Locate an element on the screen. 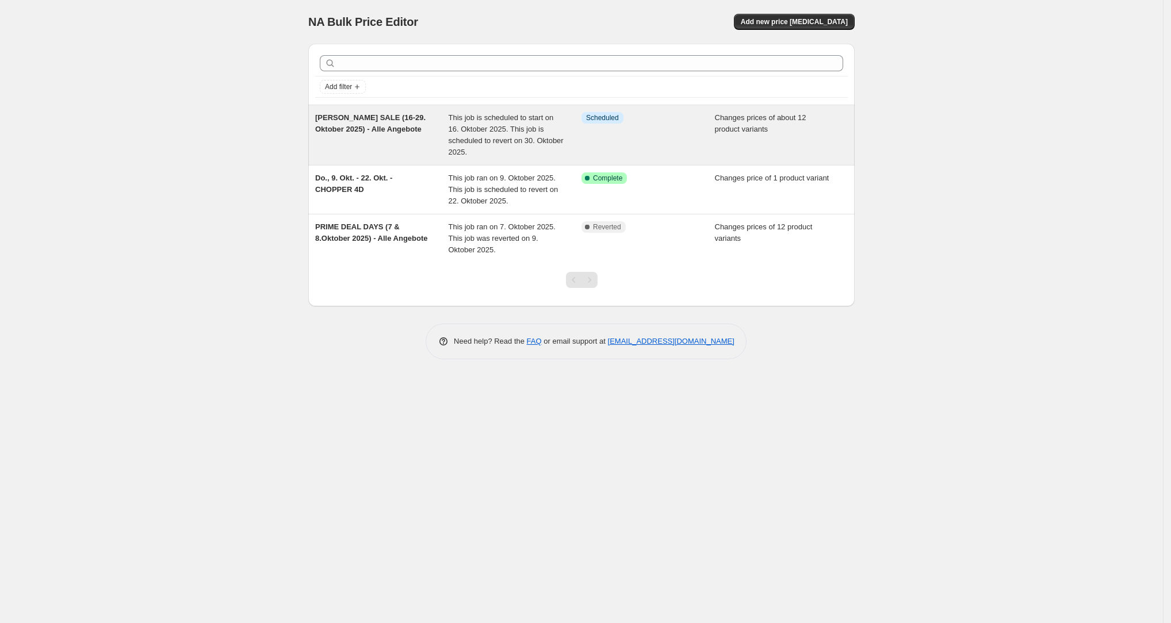 Image resolution: width=1171 pixels, height=623 pixels. span: Need help? Read the is located at coordinates (490, 341).